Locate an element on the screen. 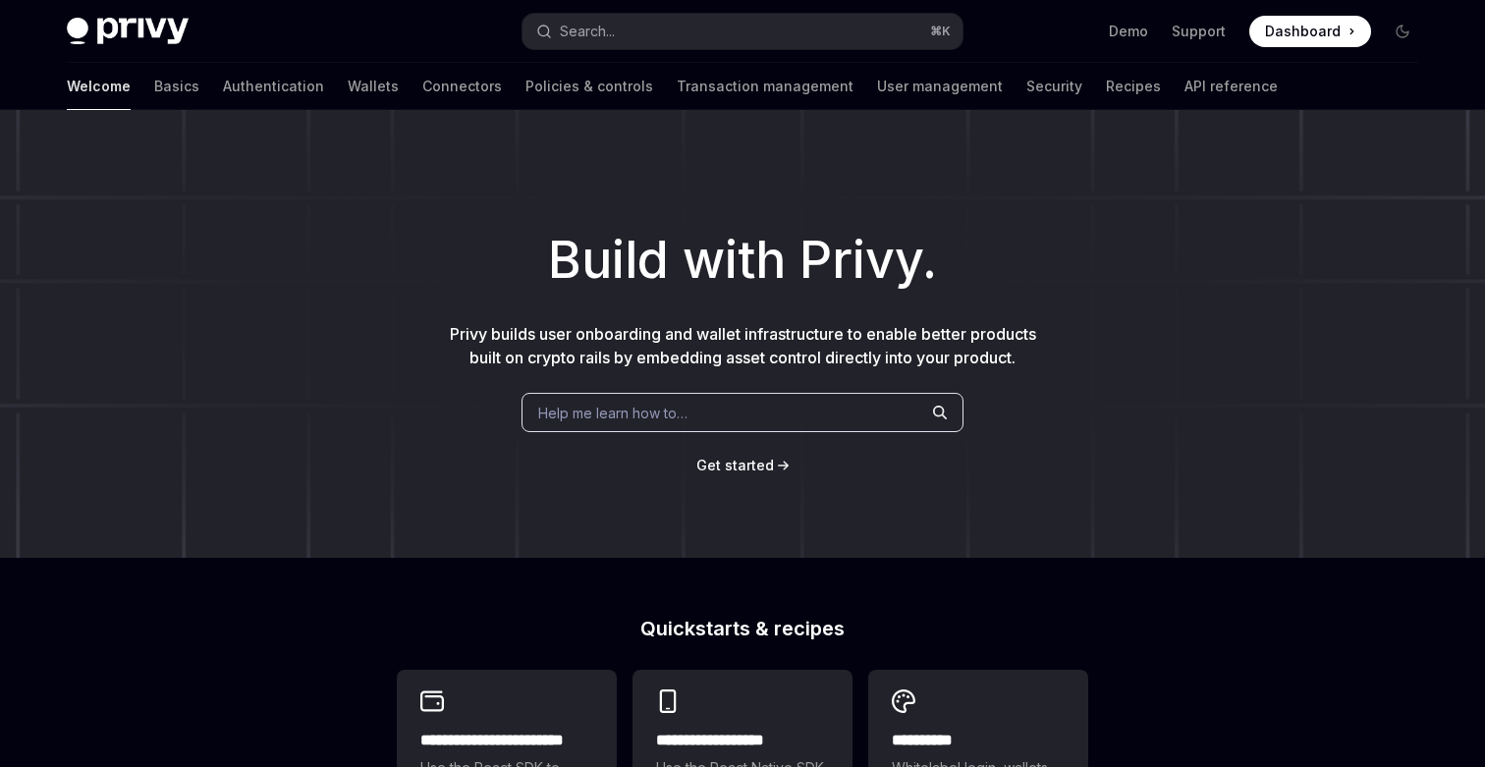  img: dark logo is located at coordinates (128, 31).